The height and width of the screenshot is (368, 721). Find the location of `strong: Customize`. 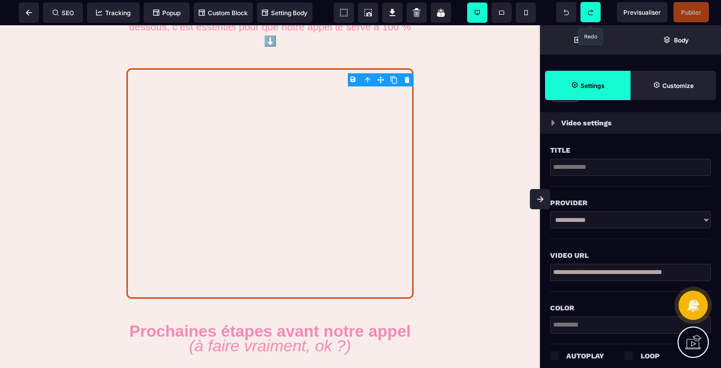

strong: Customize is located at coordinates (678, 86).